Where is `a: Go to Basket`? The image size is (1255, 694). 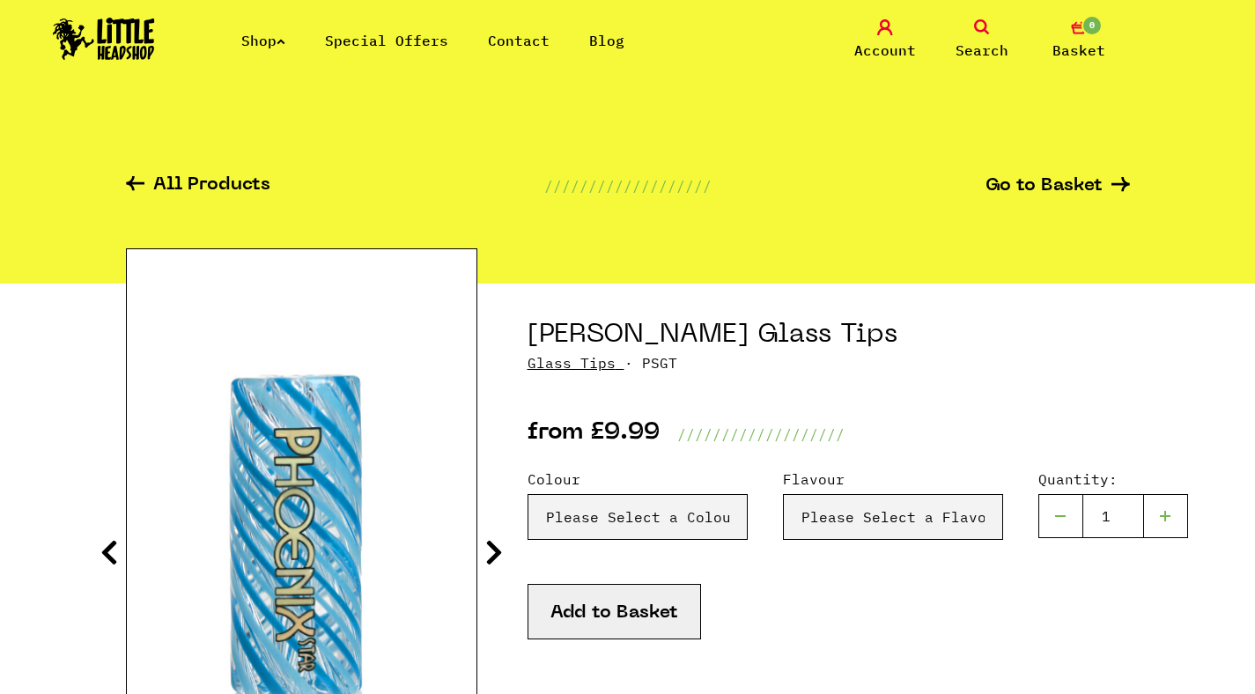 a: Go to Basket is located at coordinates (1057, 186).